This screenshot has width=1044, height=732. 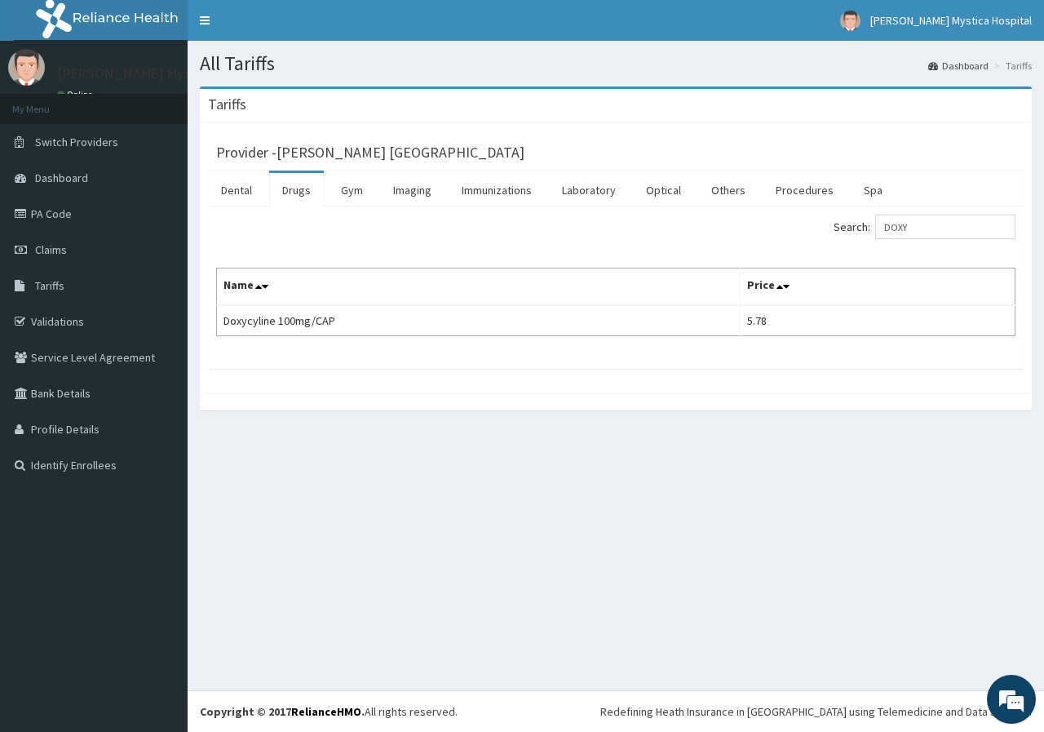 What do you see at coordinates (616, 64) in the screenshot?
I see `h1: All Tariffs` at bounding box center [616, 64].